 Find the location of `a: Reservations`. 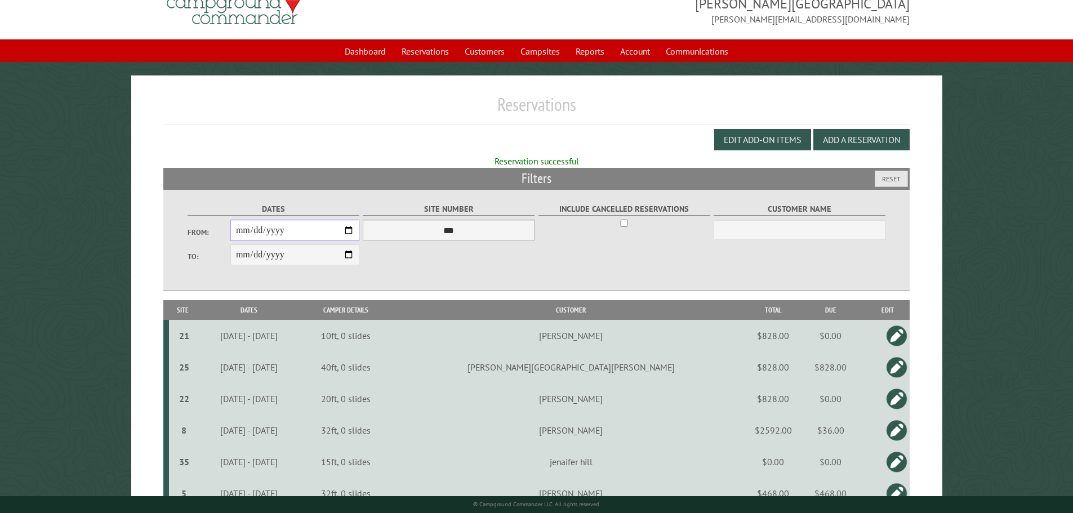

a: Reservations is located at coordinates (425, 51).